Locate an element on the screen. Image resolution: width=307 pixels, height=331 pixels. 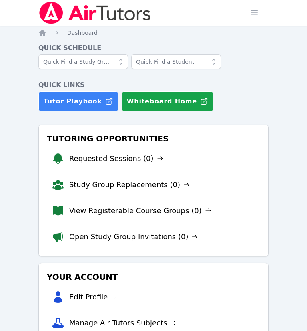
img: Air Tutors is located at coordinates (95, 13).